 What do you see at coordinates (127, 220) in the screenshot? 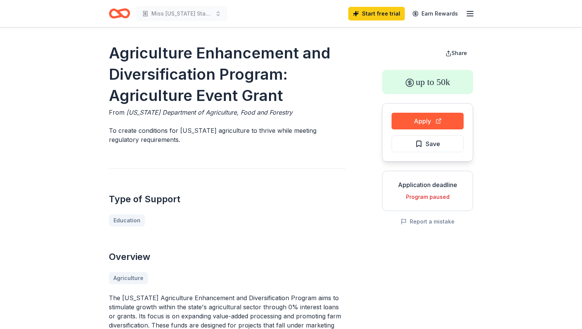
I see `a: Education` at bounding box center [127, 220].